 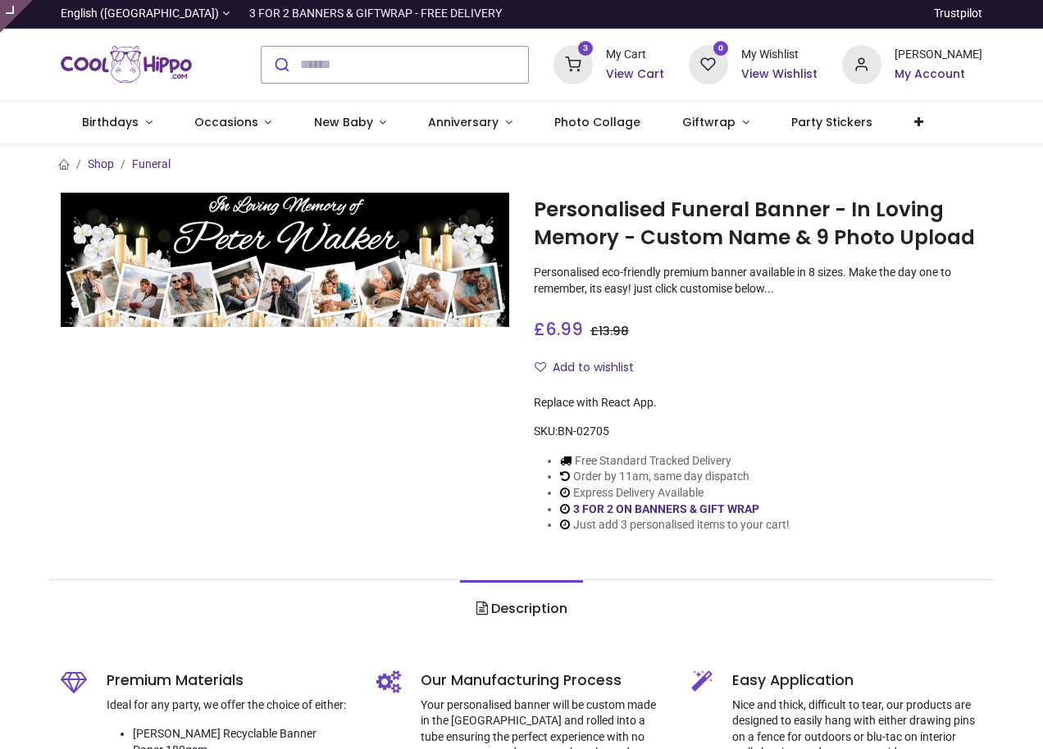 I want to click on a: Occasions, so click(x=233, y=123).